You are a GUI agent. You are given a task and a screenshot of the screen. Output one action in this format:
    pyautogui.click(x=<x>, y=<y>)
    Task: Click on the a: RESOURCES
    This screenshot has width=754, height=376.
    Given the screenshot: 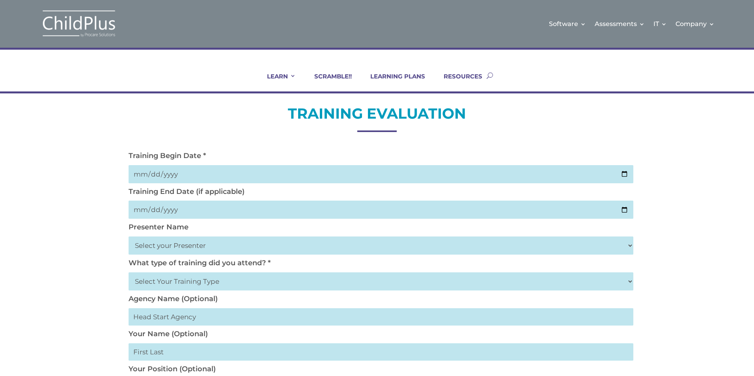 What is the action you would take?
    pyautogui.click(x=458, y=82)
    